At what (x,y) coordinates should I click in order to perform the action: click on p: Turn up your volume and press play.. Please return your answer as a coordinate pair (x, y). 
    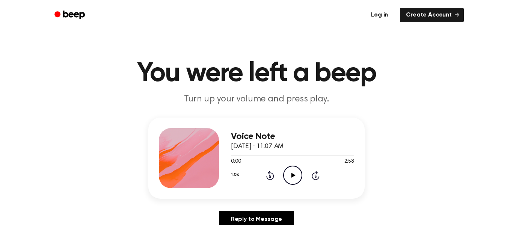
    Looking at the image, I should click on (256, 99).